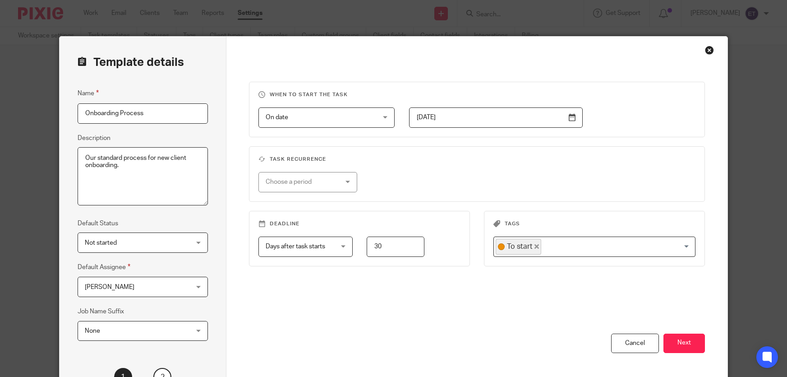 This screenshot has width=787, height=377. I want to click on div: Cancel, so click(635, 343).